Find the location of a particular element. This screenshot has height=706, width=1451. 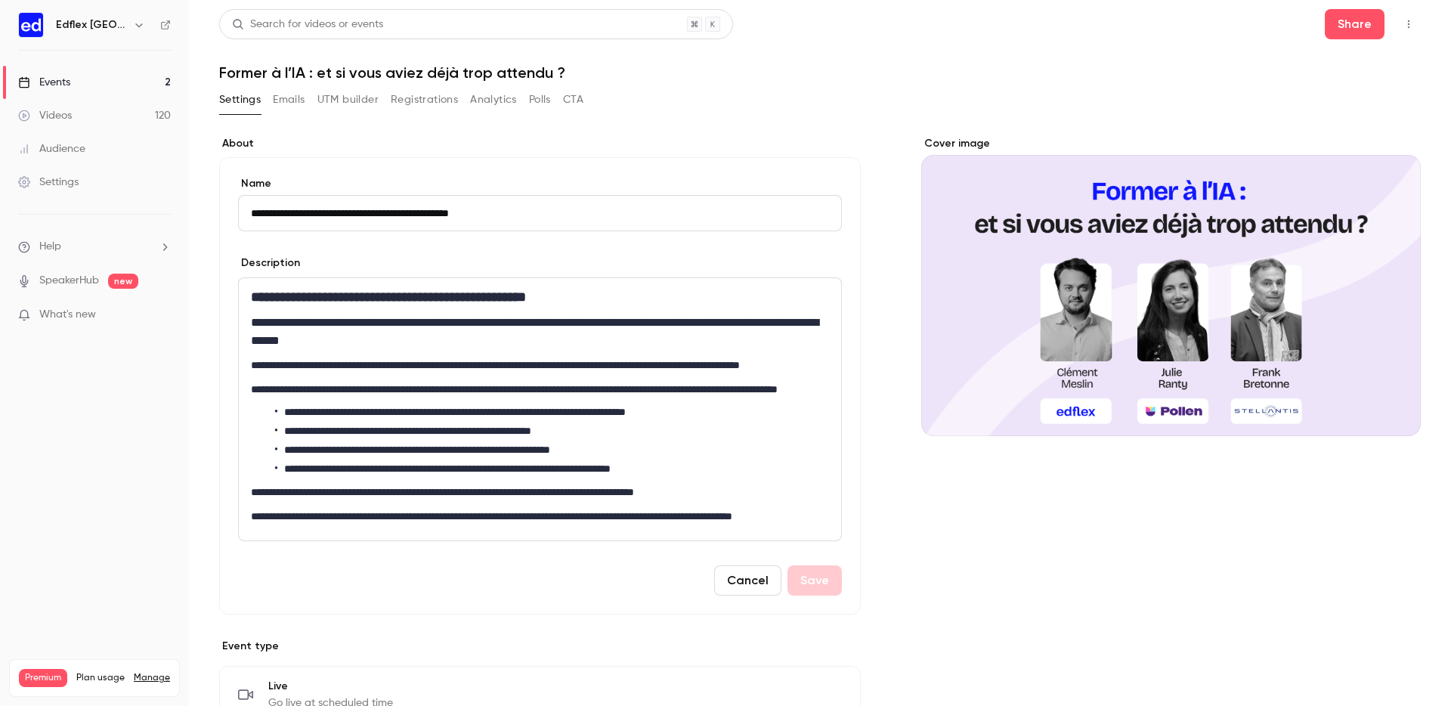

div: Events is located at coordinates (44, 82).